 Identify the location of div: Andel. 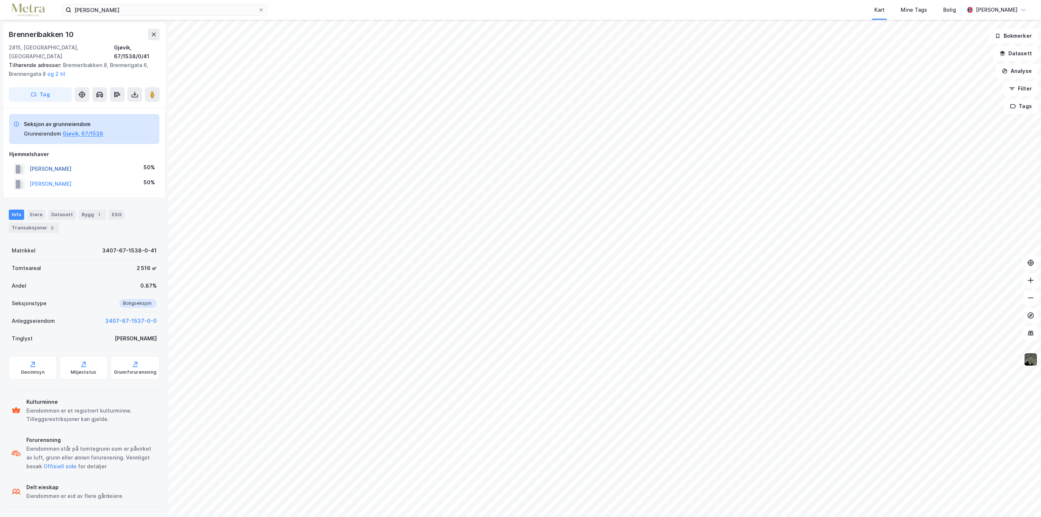
(19, 286).